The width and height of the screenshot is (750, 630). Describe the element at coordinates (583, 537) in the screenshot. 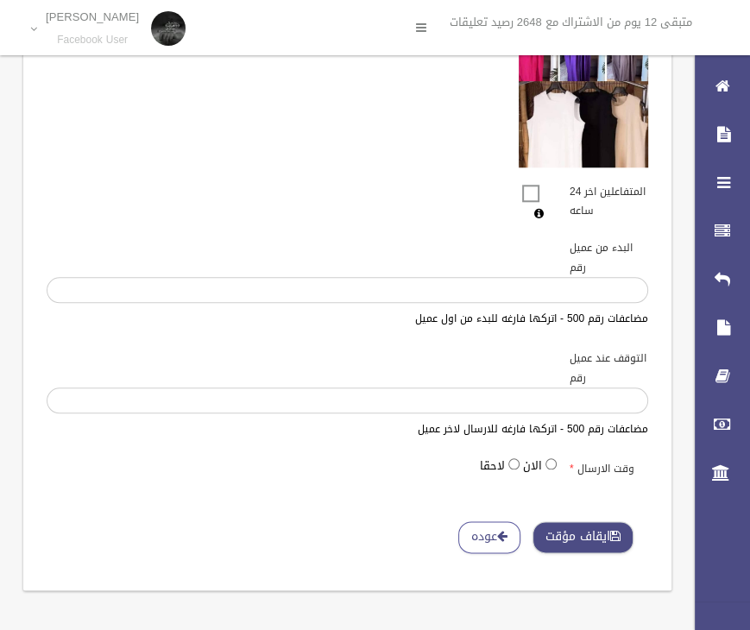

I see `button: ايقاف مؤقت` at that location.